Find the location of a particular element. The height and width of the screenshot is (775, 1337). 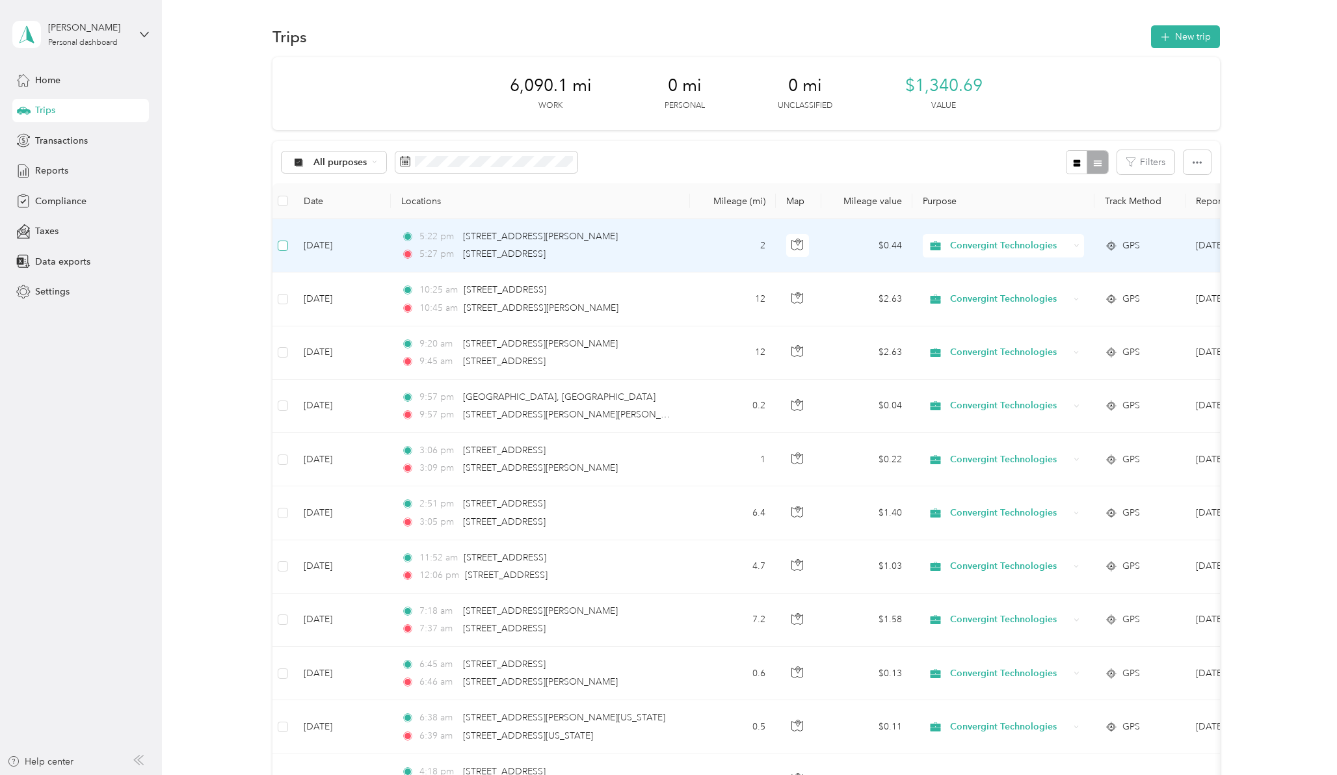

span: 3:09 pm is located at coordinates (437, 468).